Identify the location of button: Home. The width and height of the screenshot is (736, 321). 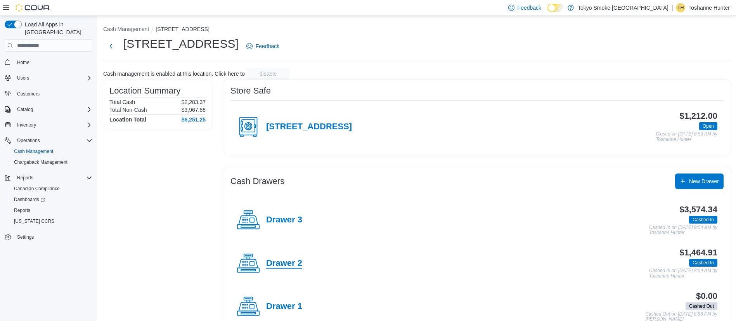
(49, 62).